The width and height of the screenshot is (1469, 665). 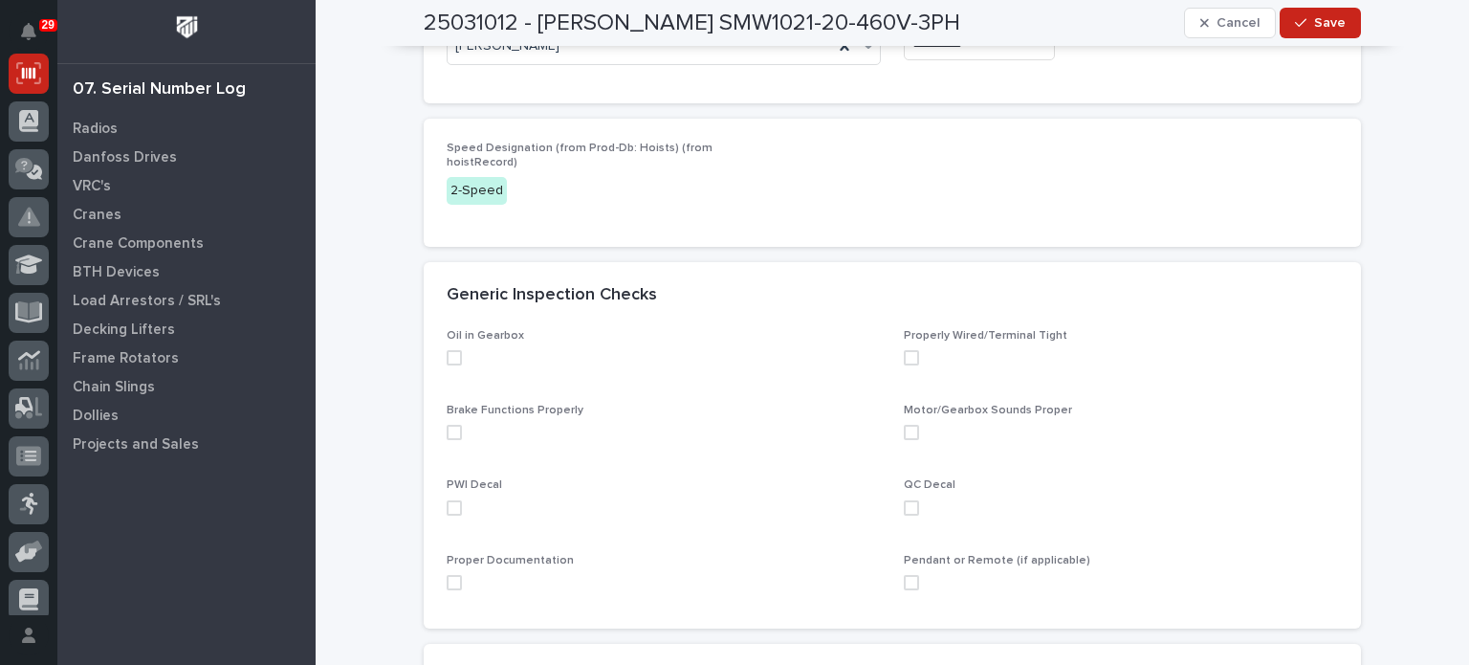 What do you see at coordinates (552, 296) in the screenshot?
I see `h2: Generic Inspection Checks` at bounding box center [552, 296].